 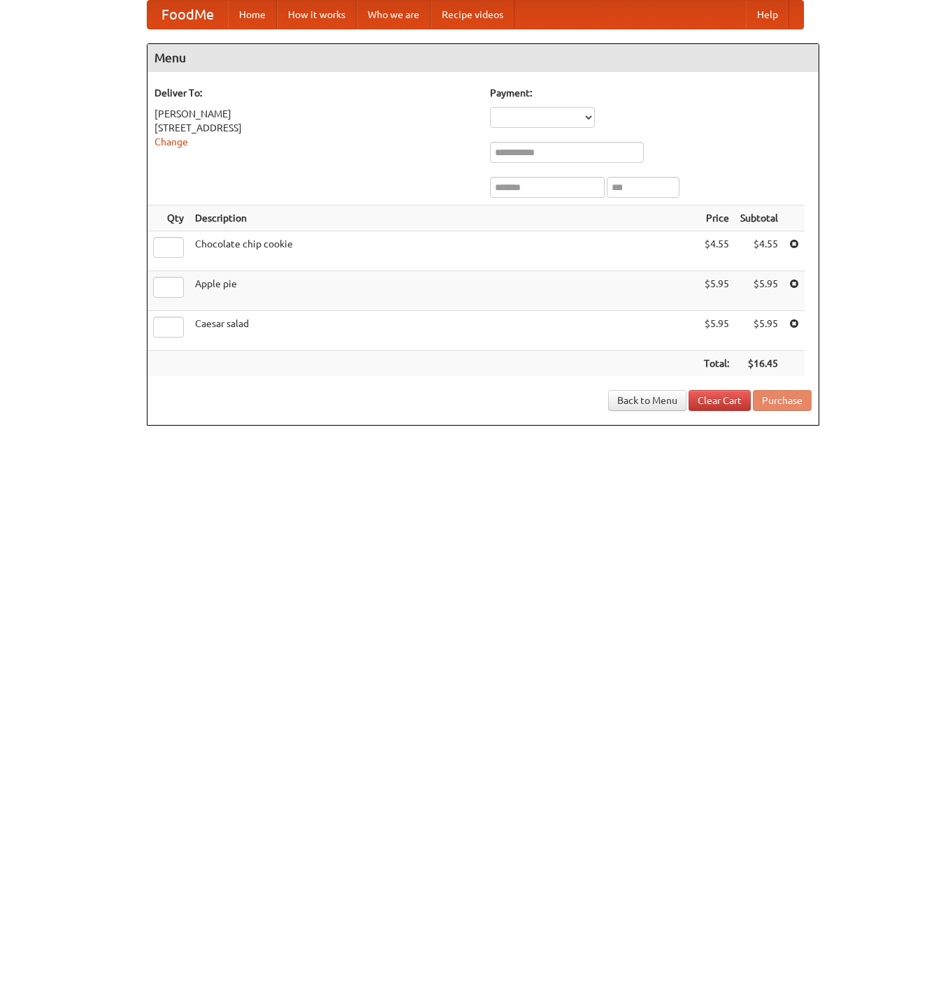 What do you see at coordinates (444, 331) in the screenshot?
I see `td: Caesar salad` at bounding box center [444, 331].